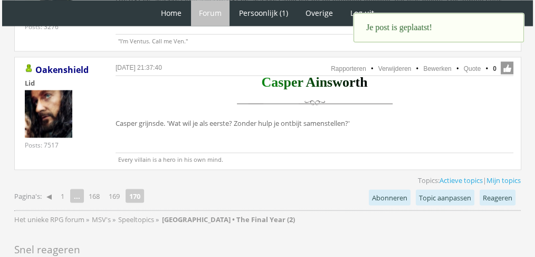  Describe the element at coordinates (495, 68) in the screenshot. I see `span: 0` at that location.